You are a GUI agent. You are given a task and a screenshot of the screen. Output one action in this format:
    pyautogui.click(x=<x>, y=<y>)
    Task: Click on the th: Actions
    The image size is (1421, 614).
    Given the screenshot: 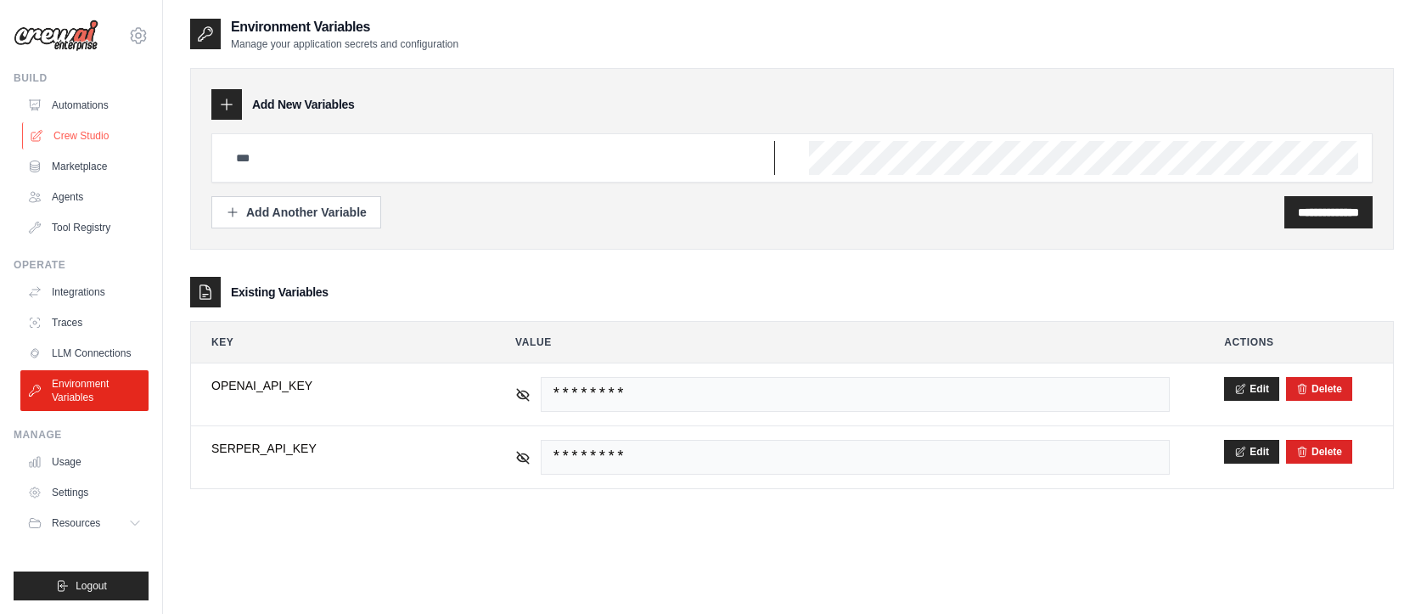 What is the action you would take?
    pyautogui.click(x=1298, y=342)
    